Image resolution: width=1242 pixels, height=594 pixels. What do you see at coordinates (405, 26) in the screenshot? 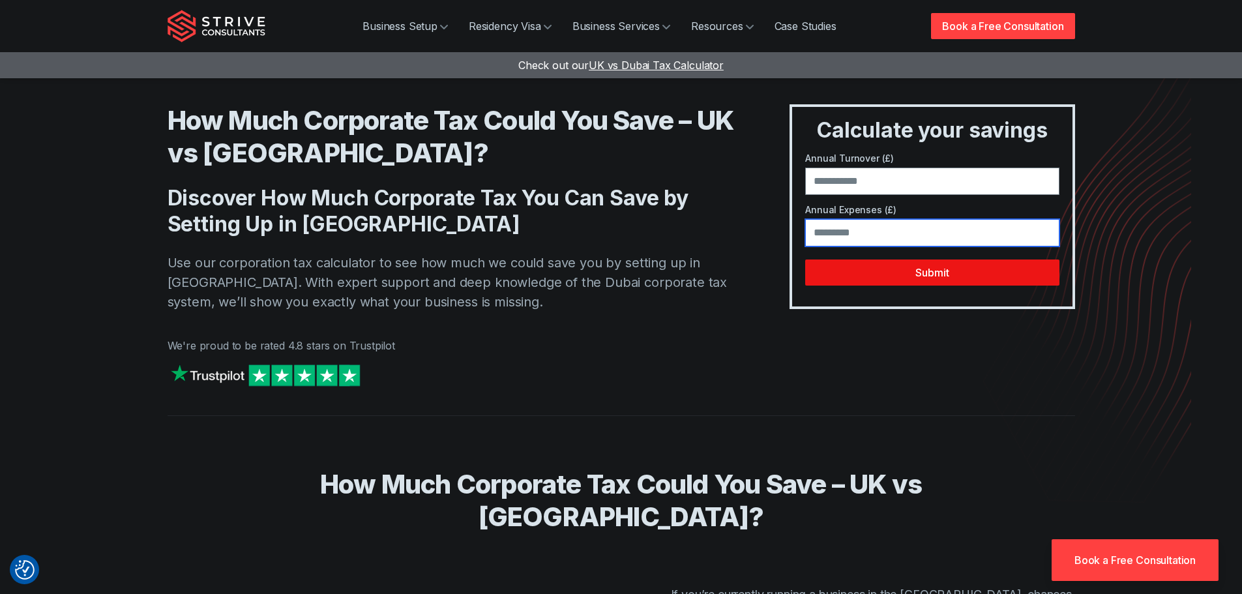
I see `a: Business Setup` at bounding box center [405, 26].